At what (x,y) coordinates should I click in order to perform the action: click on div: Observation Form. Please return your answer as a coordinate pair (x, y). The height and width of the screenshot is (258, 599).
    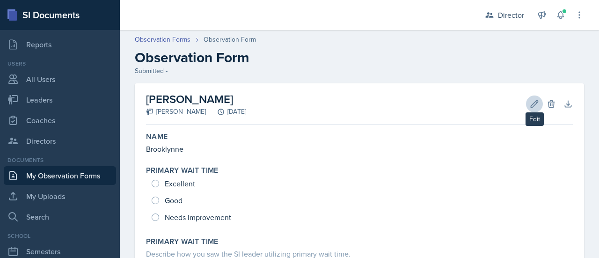
    Looking at the image, I should click on (230, 39).